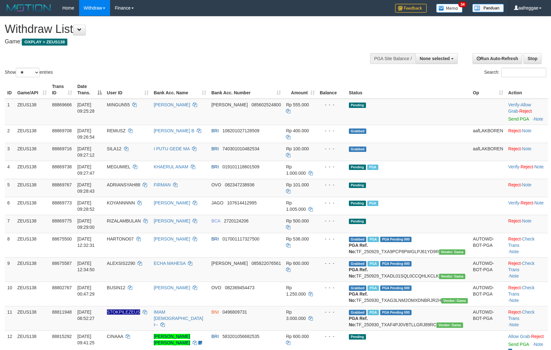 The width and height of the screenshot is (551, 350). What do you see at coordinates (450, 8) in the screenshot?
I see `img: Button%20Memo.svg` at bounding box center [450, 8].